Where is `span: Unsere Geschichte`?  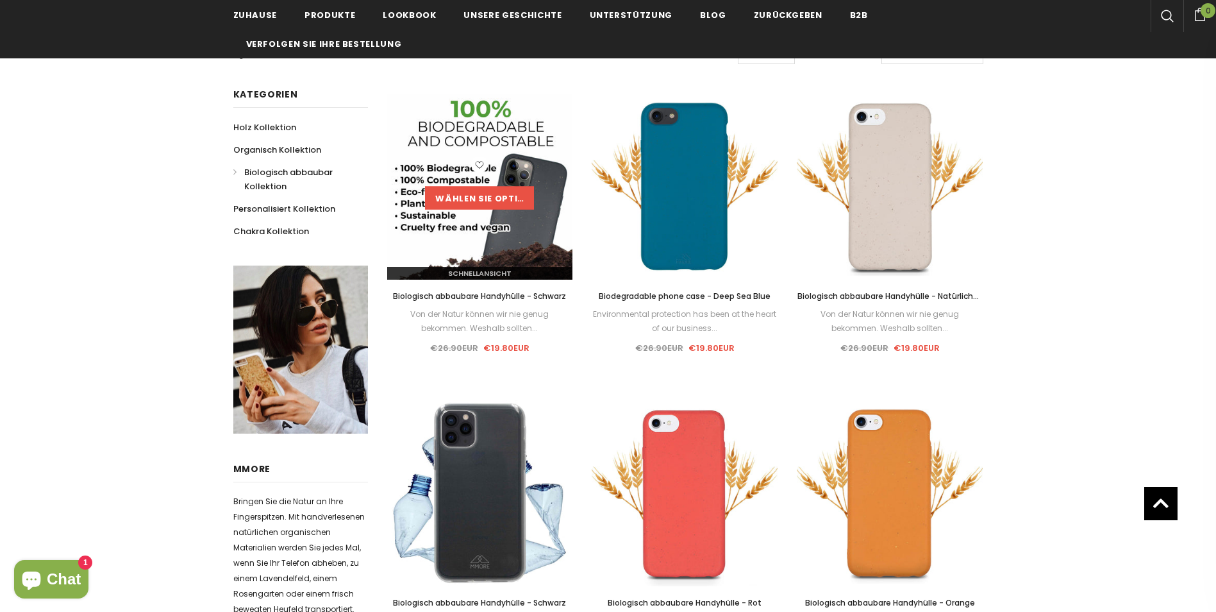 span: Unsere Geschichte is located at coordinates (512, 15).